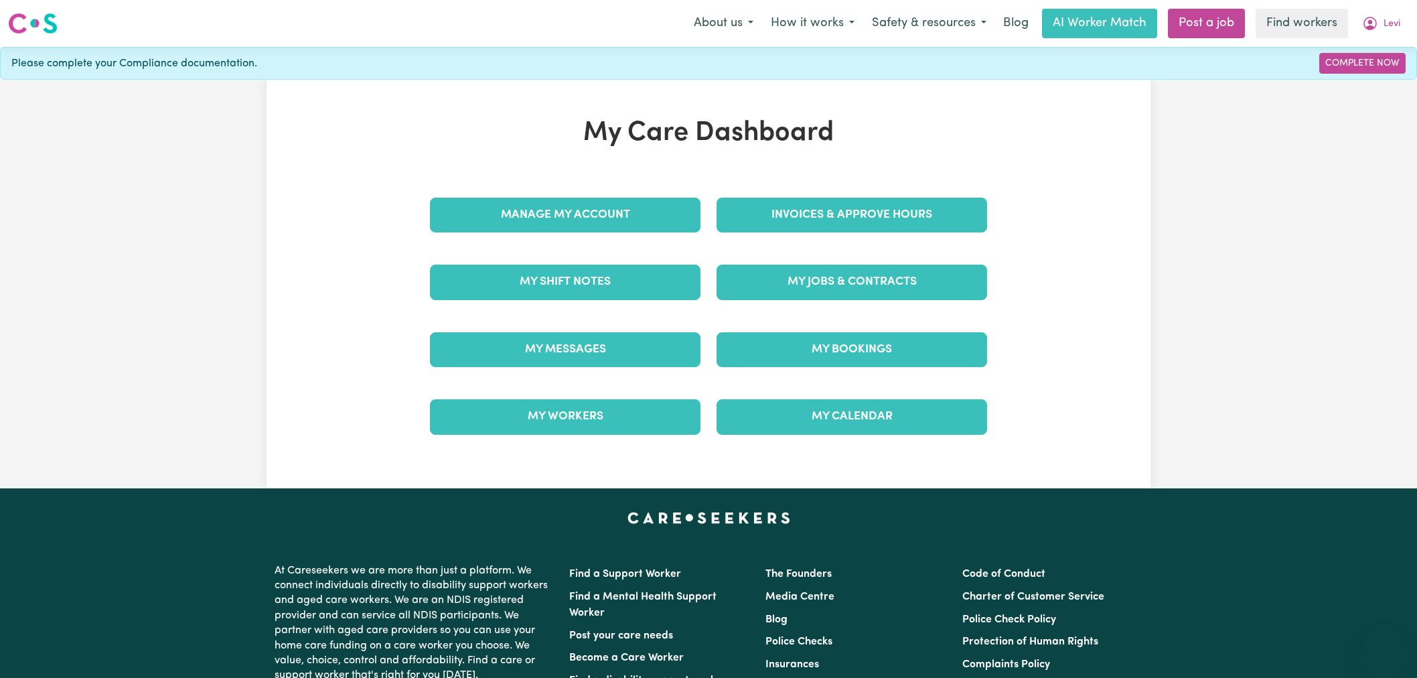 Image resolution: width=1417 pixels, height=678 pixels. Describe the element at coordinates (1009, 619) in the screenshot. I see `a: Police Check Policy` at that location.